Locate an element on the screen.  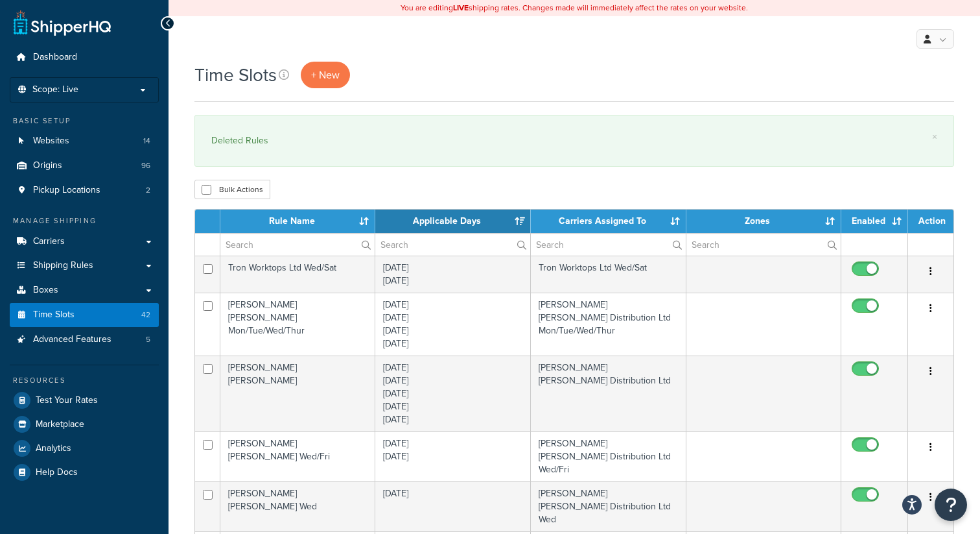
span: Dashboard is located at coordinates (55, 57).